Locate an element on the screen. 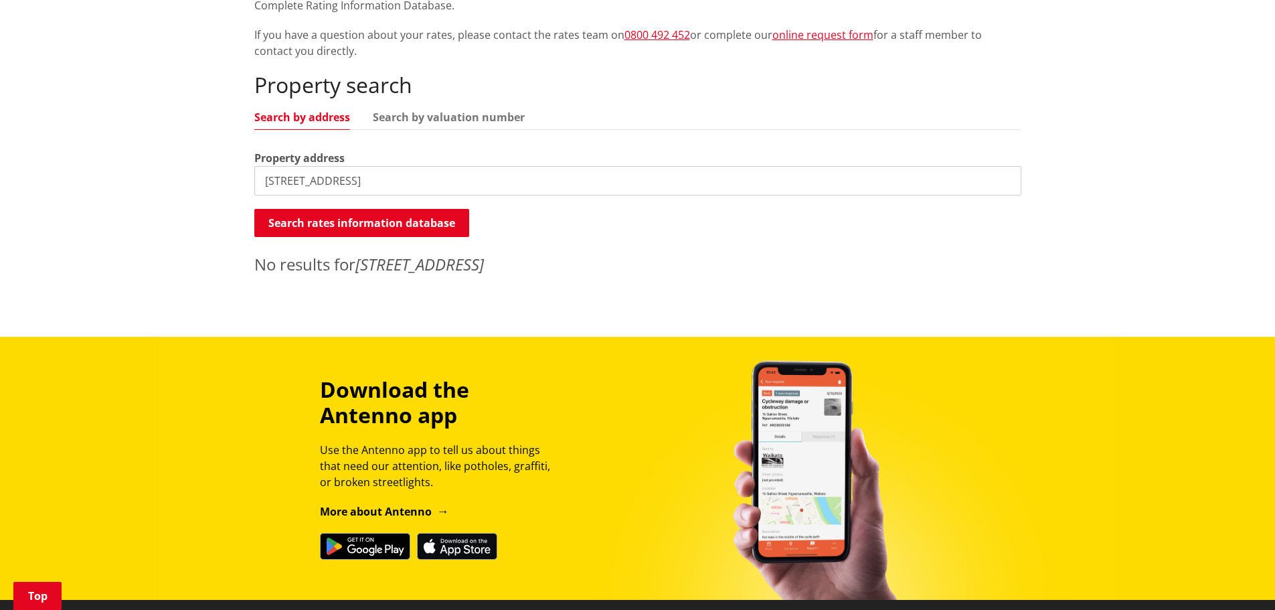 This screenshot has height=610, width=1275. h2: Property search is located at coordinates (638, 85).